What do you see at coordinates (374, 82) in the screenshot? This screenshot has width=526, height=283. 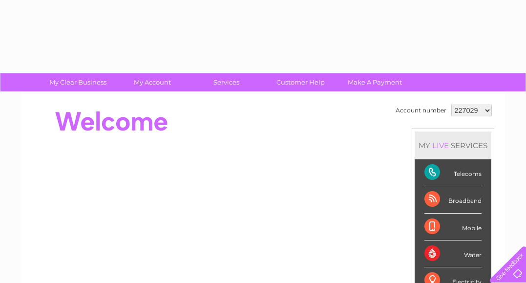 I see `a: Make A Payment` at bounding box center [374, 82].